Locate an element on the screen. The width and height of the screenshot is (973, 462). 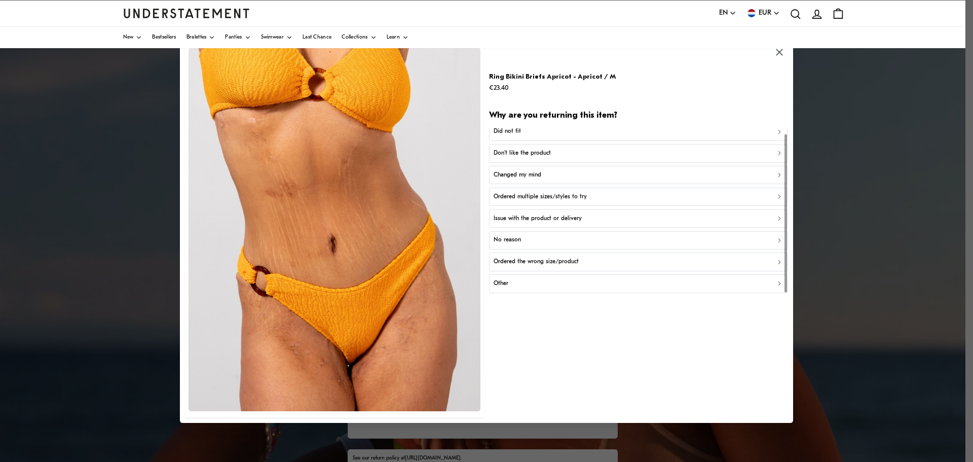
p: €23.40 is located at coordinates (553, 88).